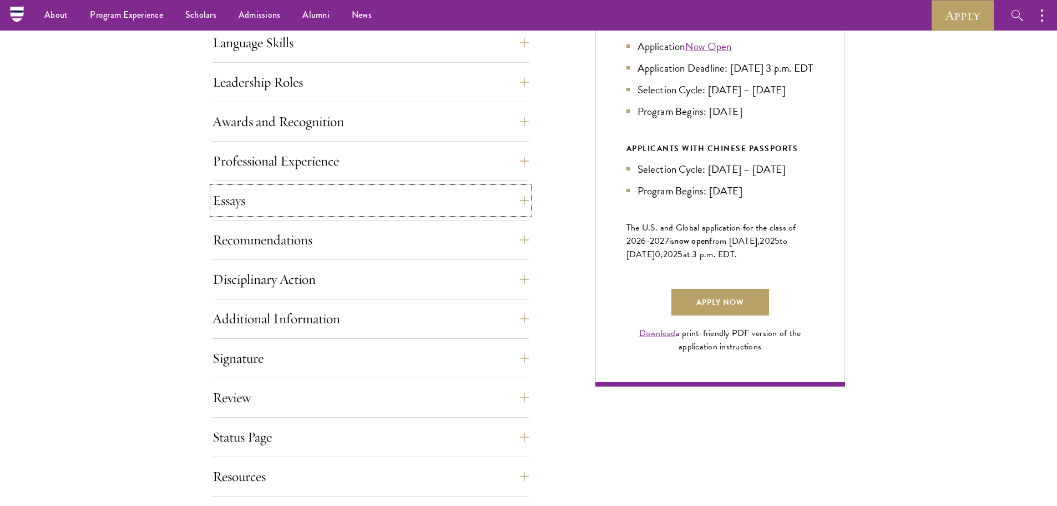  I want to click on span: -202, so click(655, 241).